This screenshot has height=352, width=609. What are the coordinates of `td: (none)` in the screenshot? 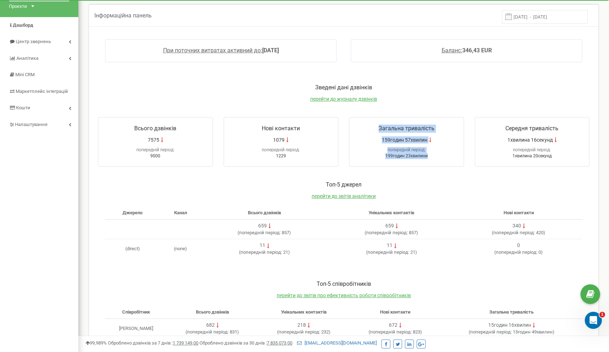 It's located at (180, 249).